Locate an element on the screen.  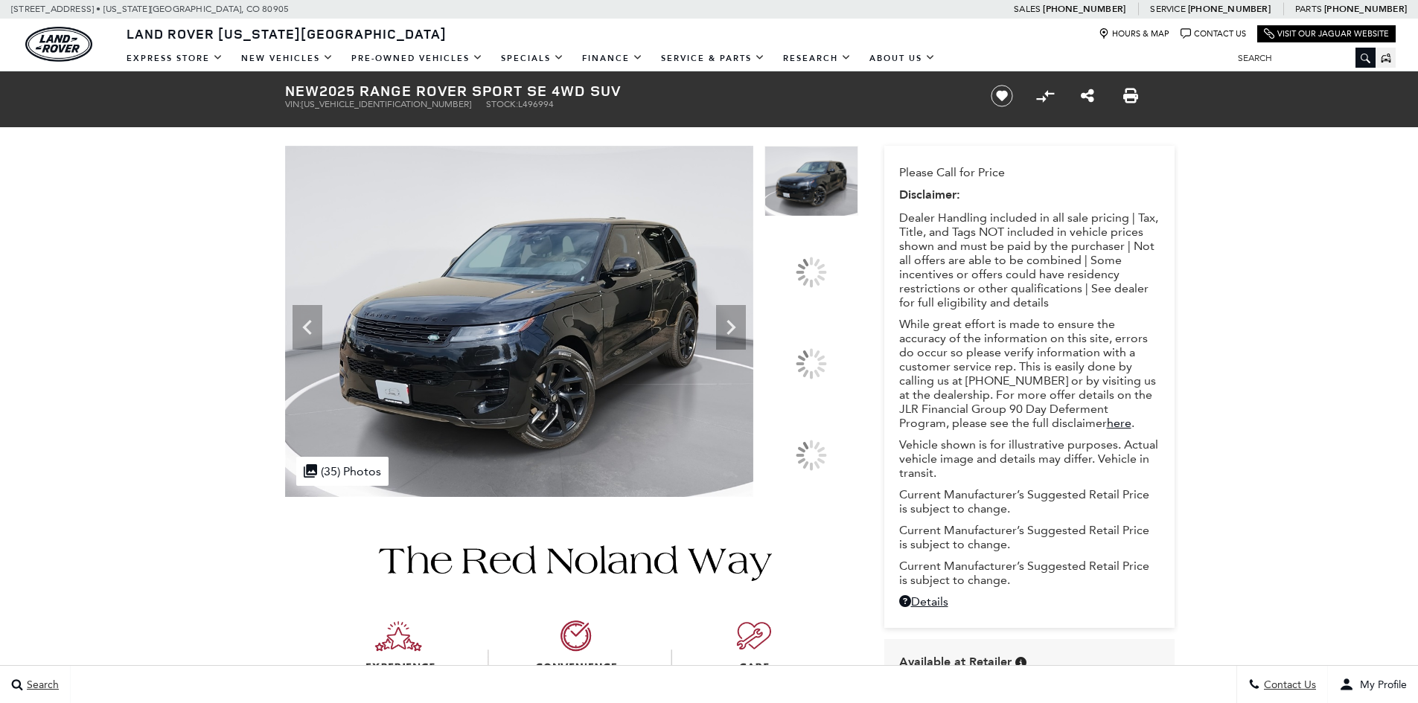
button: Compare vehicle is located at coordinates (1045, 96).